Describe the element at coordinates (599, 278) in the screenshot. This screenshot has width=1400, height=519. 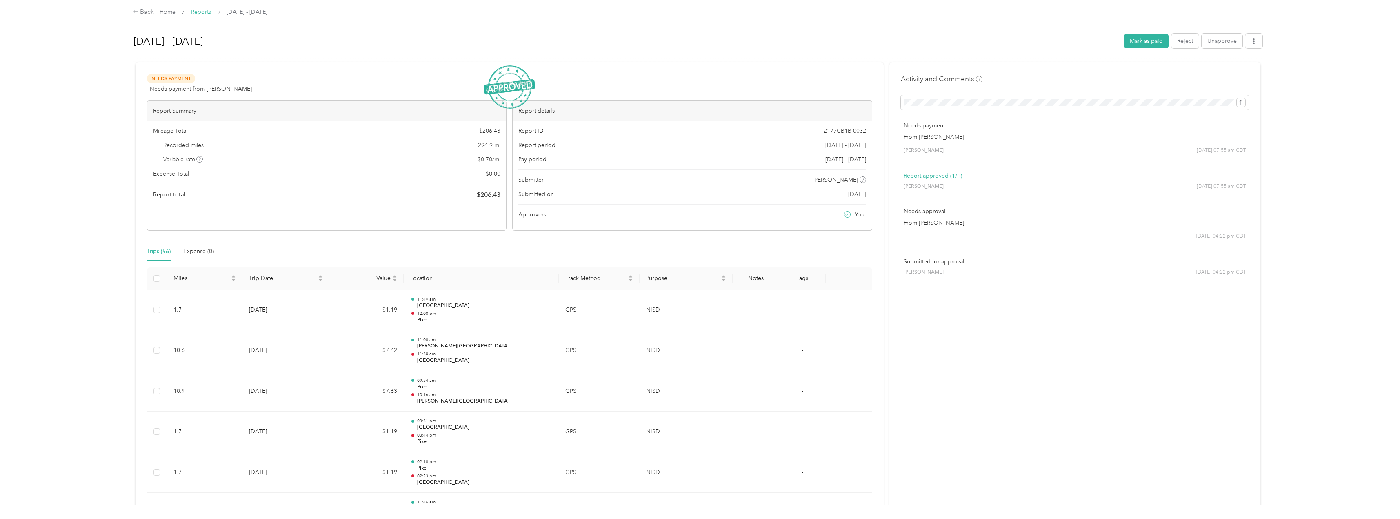
I see `th: Track Method` at that location.